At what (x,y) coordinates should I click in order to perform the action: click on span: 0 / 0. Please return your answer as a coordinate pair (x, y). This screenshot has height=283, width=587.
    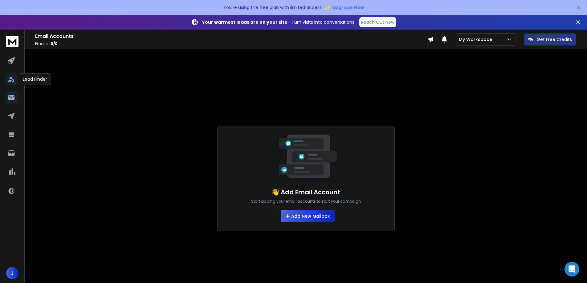
    Looking at the image, I should click on (54, 43).